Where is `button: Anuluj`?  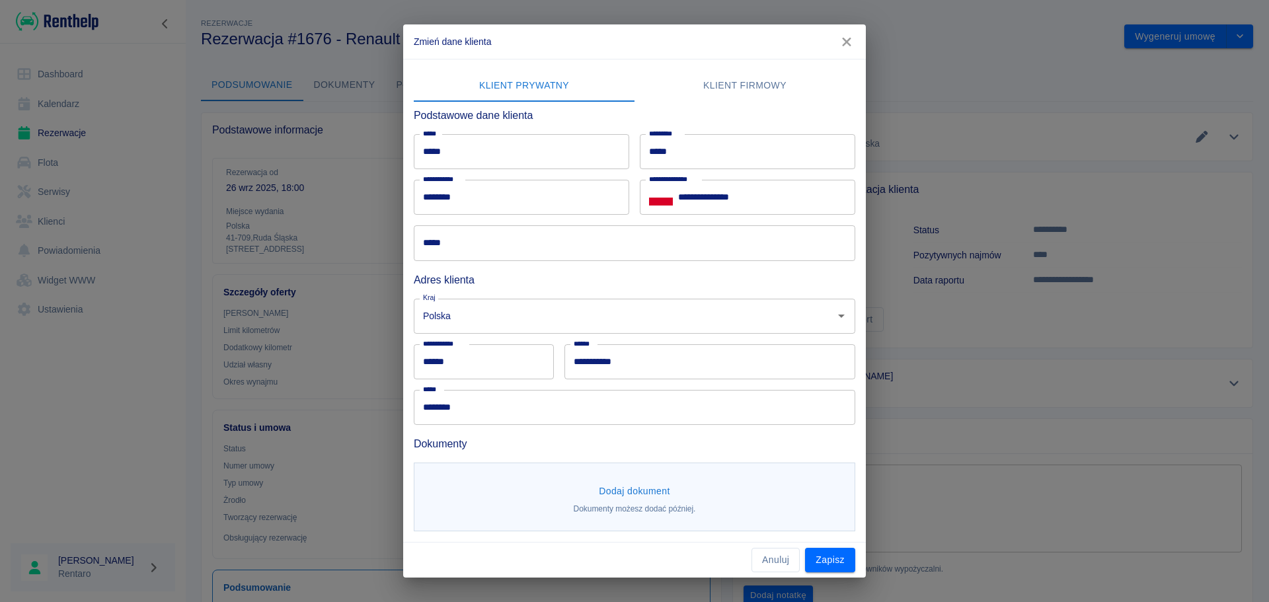
button: Anuluj is located at coordinates (775, 560).